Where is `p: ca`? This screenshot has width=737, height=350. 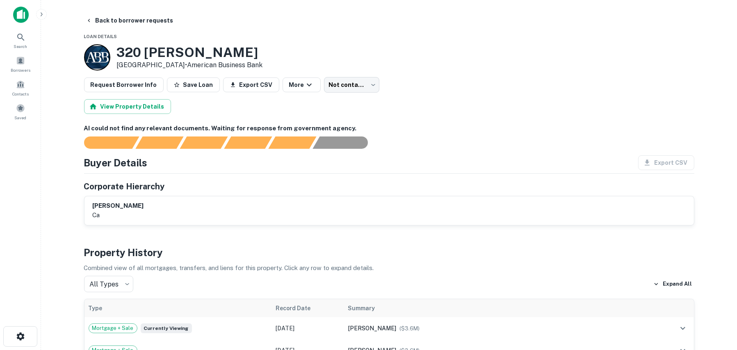 p: ca is located at coordinates (118, 215).